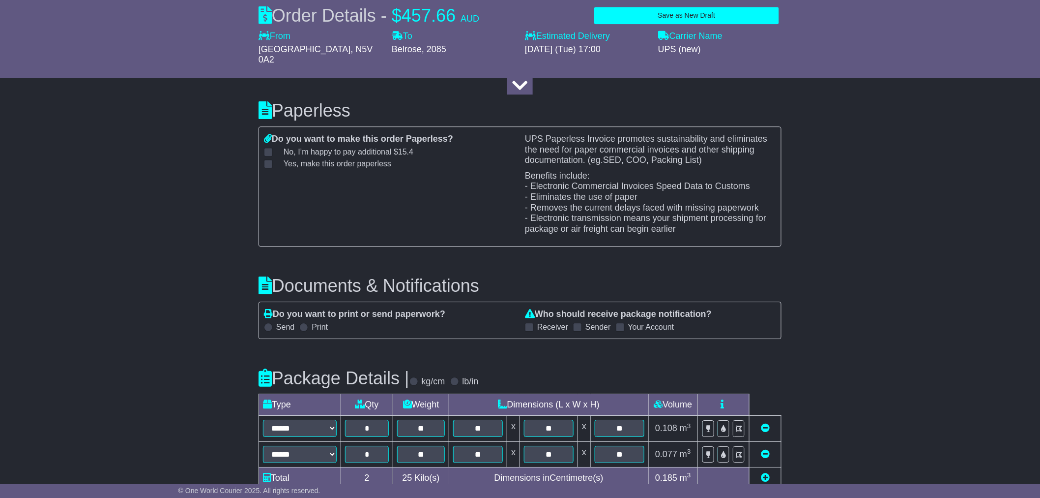 The height and width of the screenshot is (498, 1040). Describe the element at coordinates (673, 405) in the screenshot. I see `td: Volume` at that location.